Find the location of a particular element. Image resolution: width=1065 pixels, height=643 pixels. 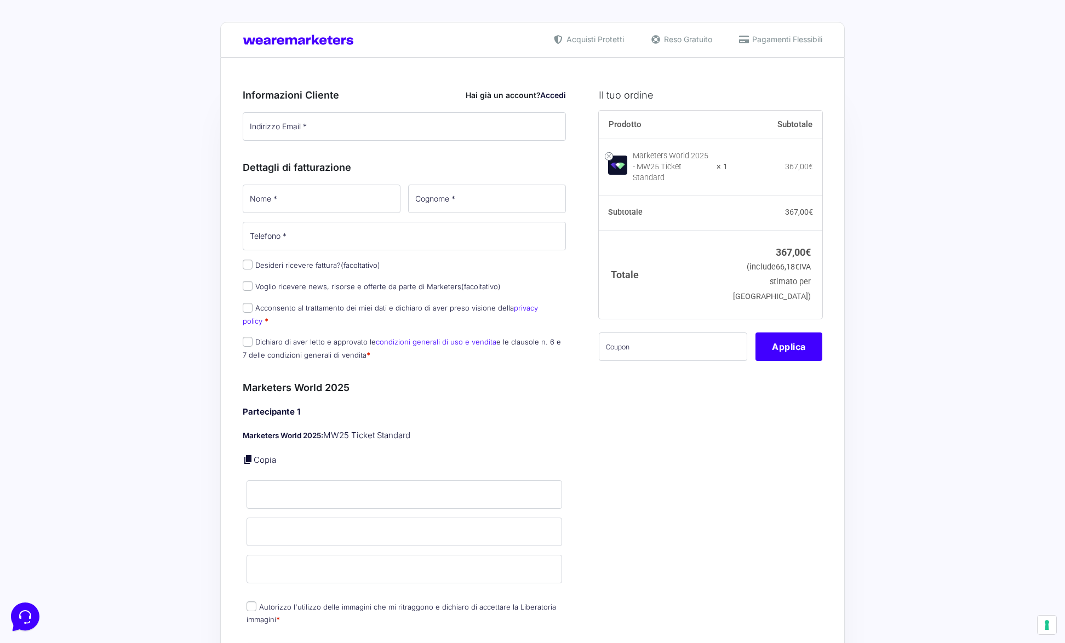

strong: × 1 is located at coordinates (722, 167).